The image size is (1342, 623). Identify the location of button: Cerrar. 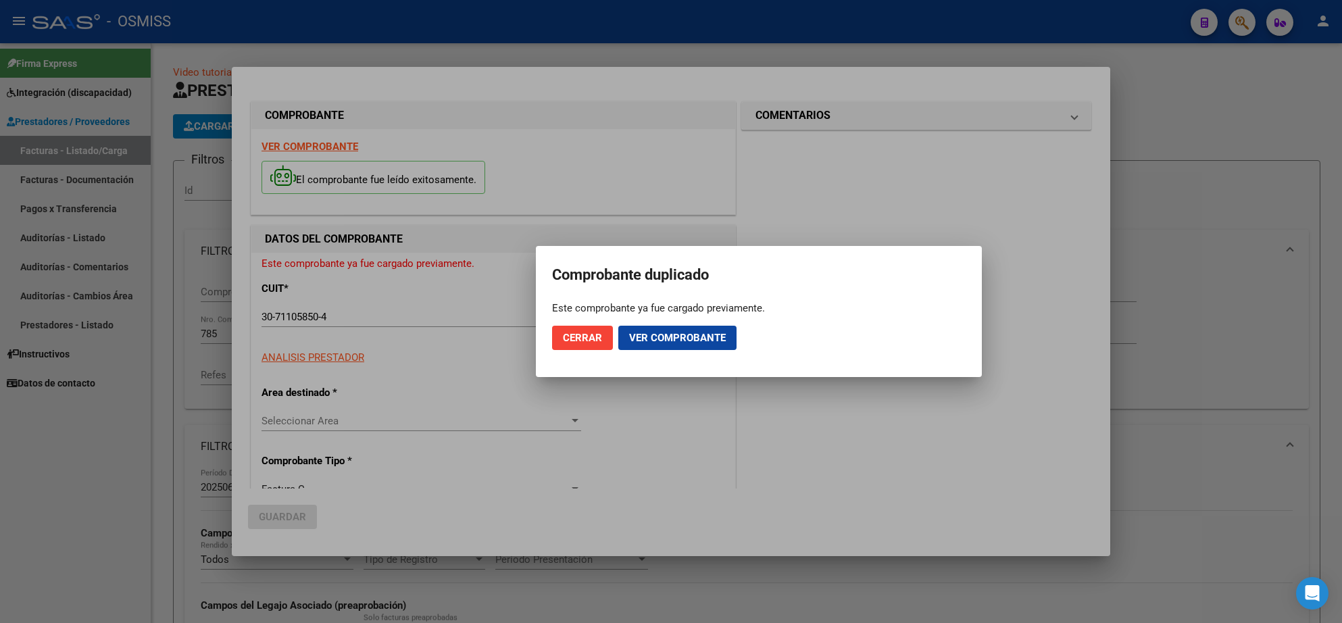
(583, 338).